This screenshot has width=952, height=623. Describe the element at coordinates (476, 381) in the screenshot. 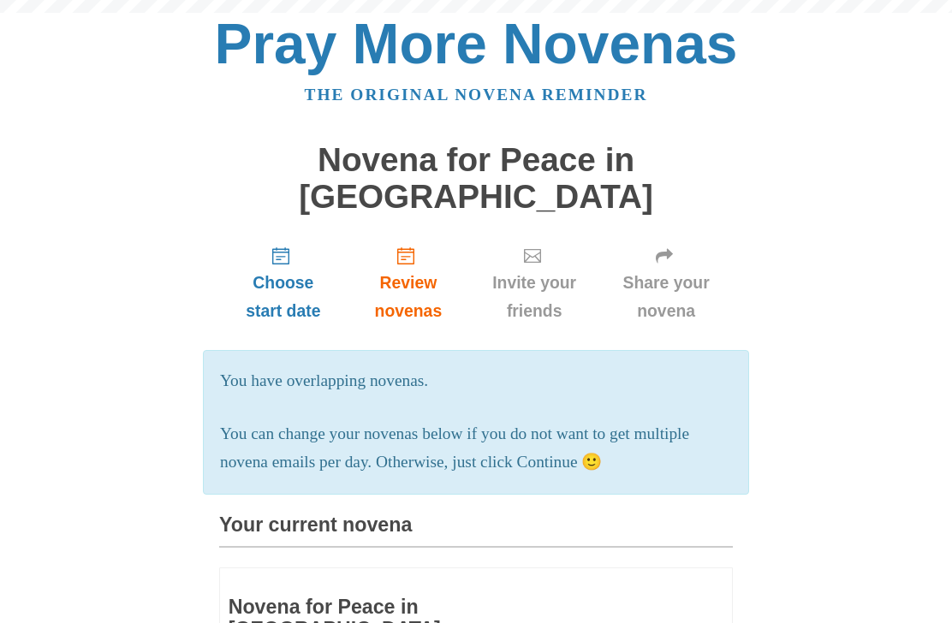

I see `p: You have overlapping novenas.` at that location.